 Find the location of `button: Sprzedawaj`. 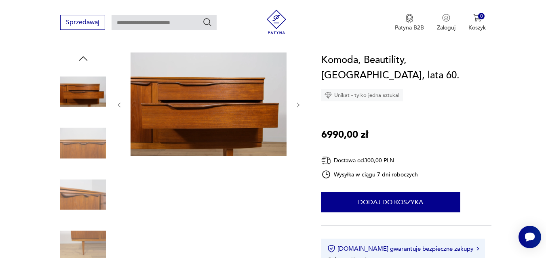

button: Sprzedawaj is located at coordinates (82, 22).